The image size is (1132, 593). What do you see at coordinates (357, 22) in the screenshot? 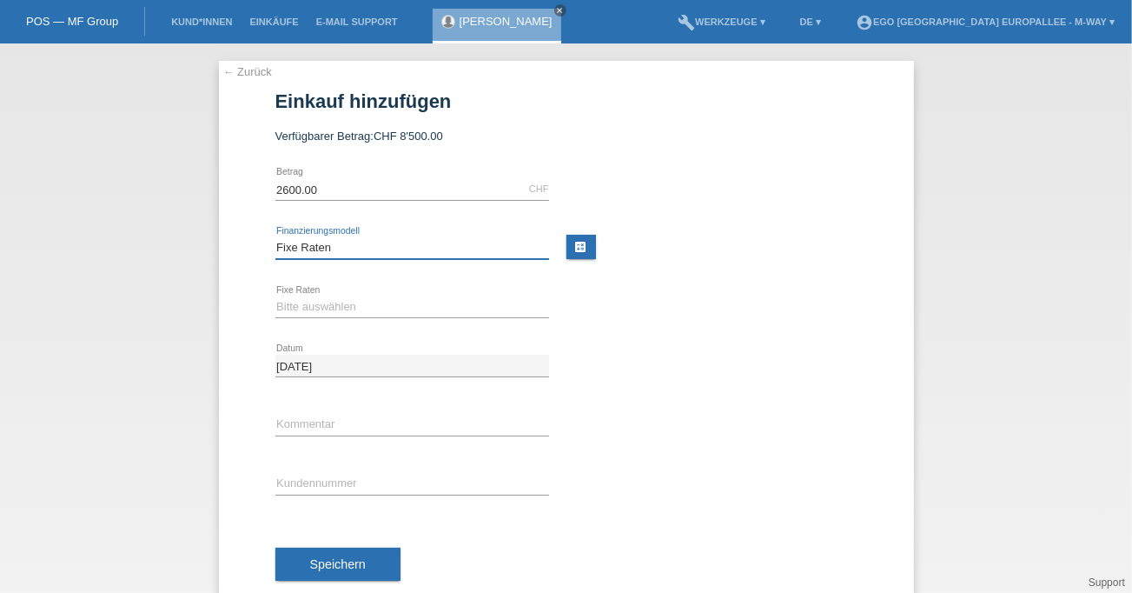
I see `a: E-Mail Support` at bounding box center [357, 22].